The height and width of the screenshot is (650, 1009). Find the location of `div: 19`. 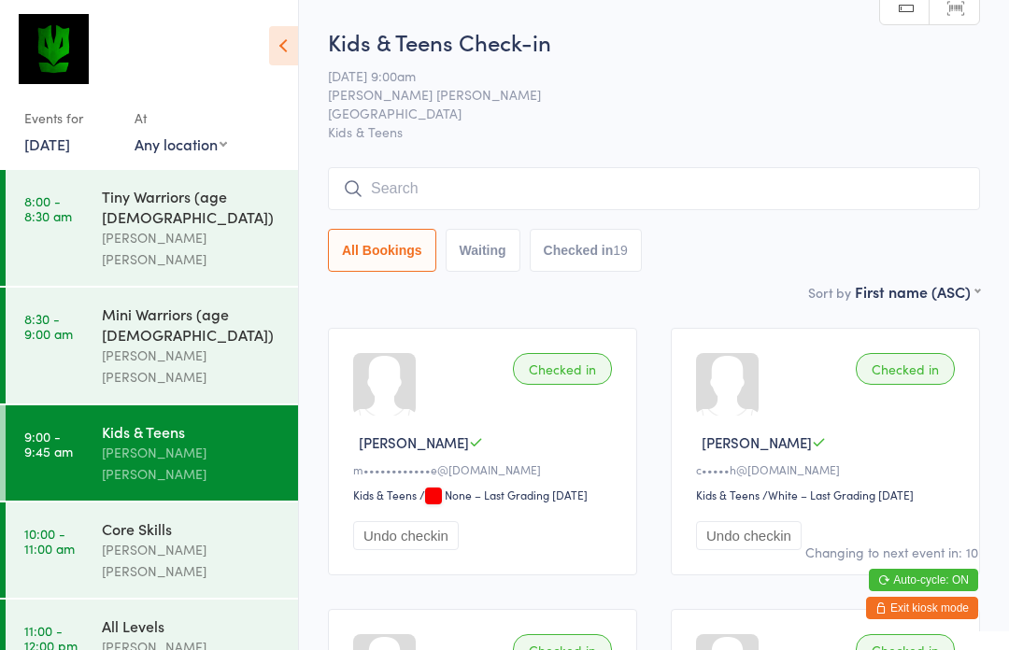

div: 19 is located at coordinates (620, 250).